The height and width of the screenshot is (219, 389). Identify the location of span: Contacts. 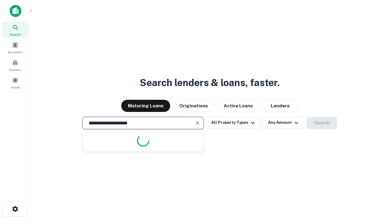
(15, 70).